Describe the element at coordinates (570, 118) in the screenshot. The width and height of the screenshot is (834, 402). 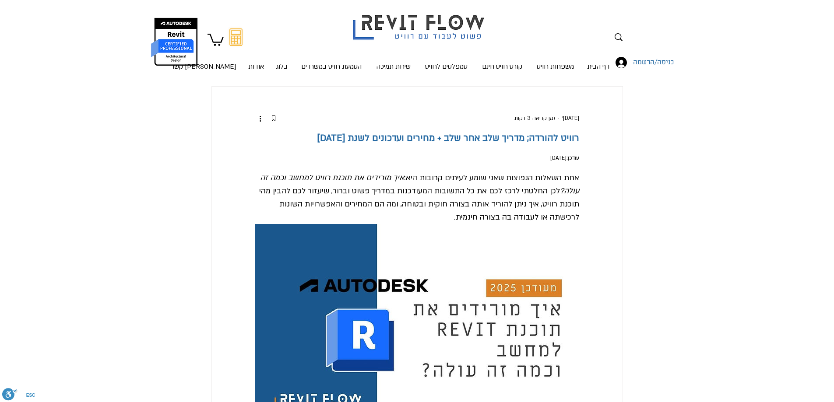
I see `span: 6 באפר׳` at that location.